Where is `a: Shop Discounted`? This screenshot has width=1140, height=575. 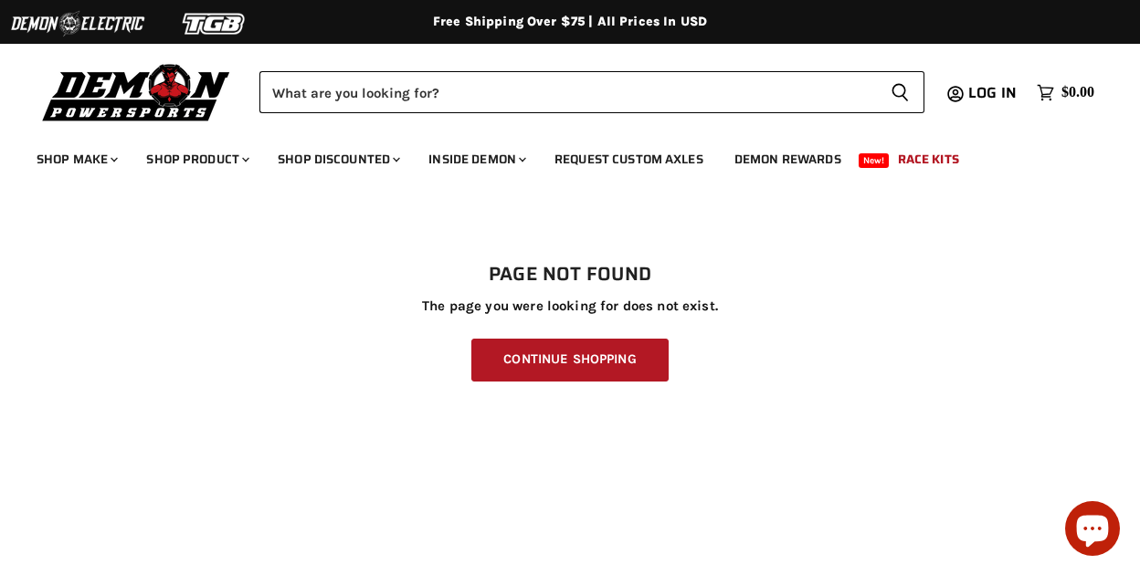
a: Shop Discounted is located at coordinates (337, 159).